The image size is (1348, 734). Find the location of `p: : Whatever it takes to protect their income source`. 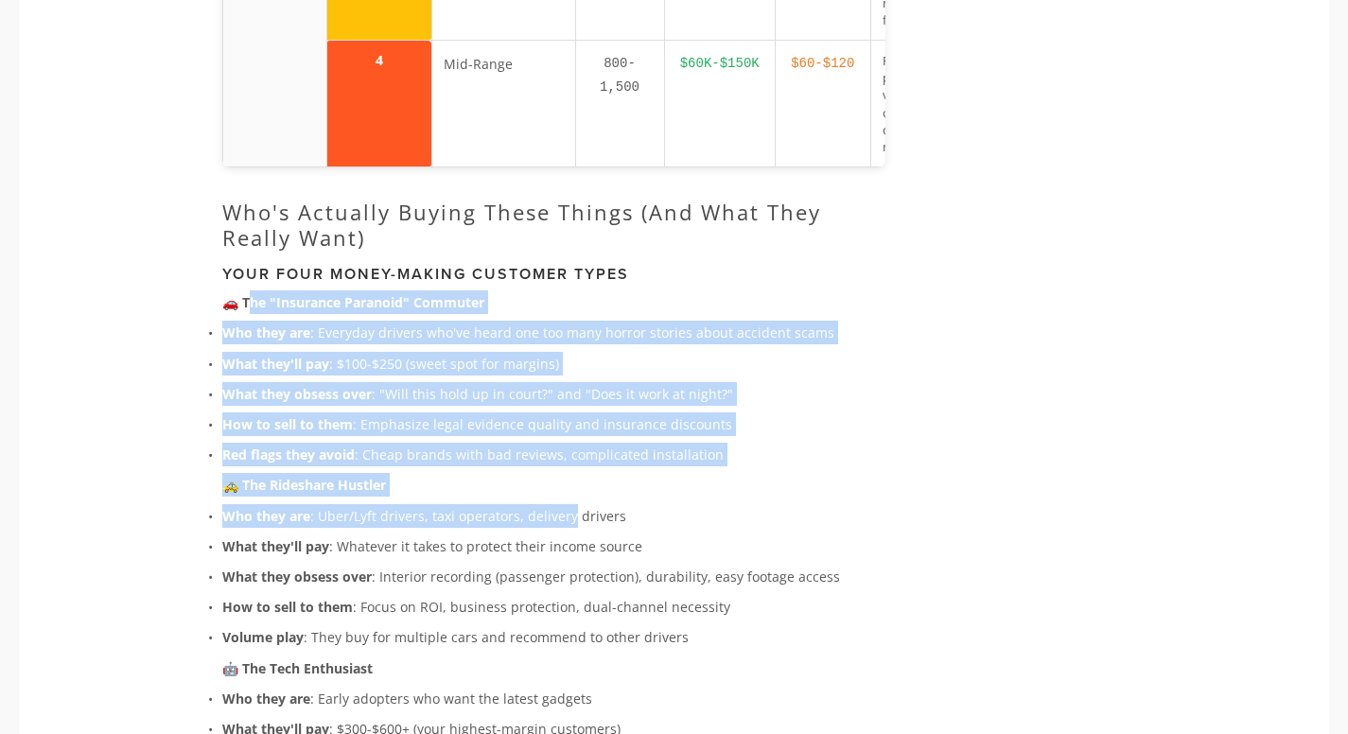

p: : Whatever it takes to protect their income source is located at coordinates (553, 546).